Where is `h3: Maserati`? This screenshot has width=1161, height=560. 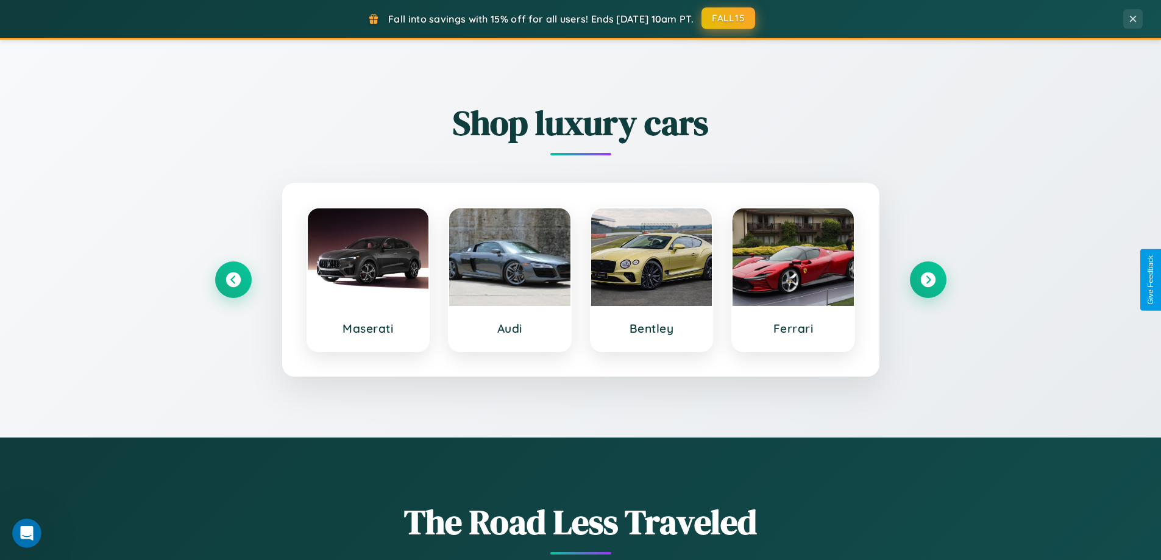
h3: Maserati is located at coordinates (368, 329).